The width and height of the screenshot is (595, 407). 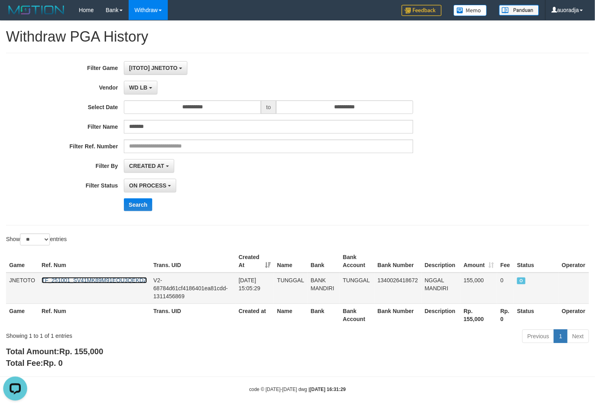 What do you see at coordinates (15, 15) in the screenshot?
I see `button: Open LiveChat chat widget` at bounding box center [15, 15].